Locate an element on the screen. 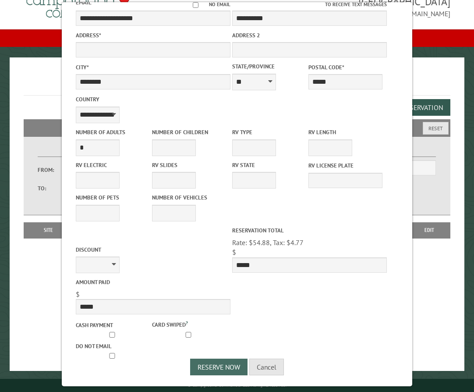 This screenshot has width=474, height=392. label: RV Electric is located at coordinates (113, 165).